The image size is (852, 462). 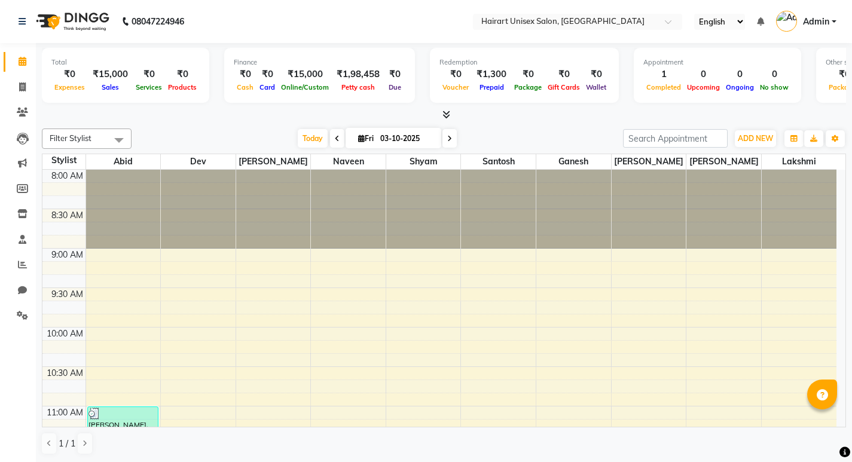 What do you see at coordinates (498, 162) in the screenshot?
I see `span: Santosh` at bounding box center [498, 162].